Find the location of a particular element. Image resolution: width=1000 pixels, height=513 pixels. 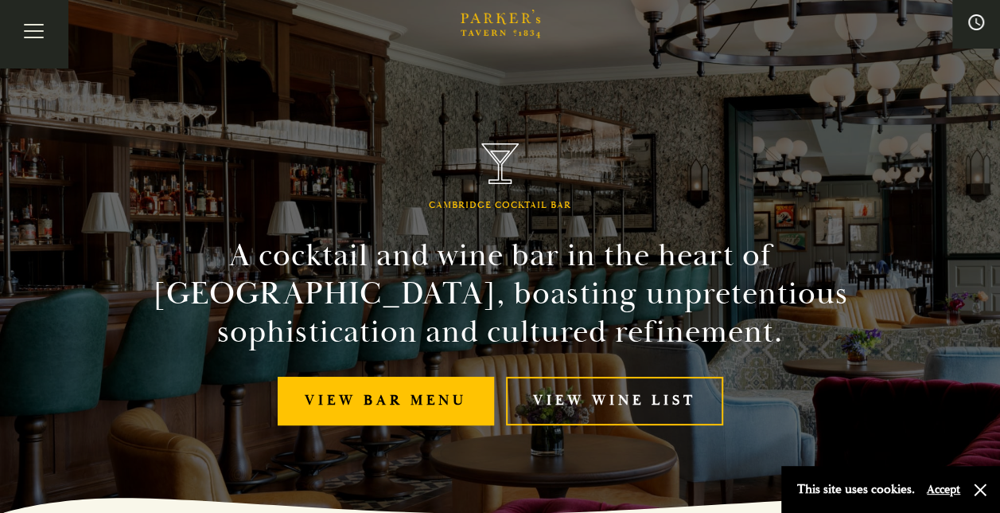

h1: Cambridge Cocktail Bar is located at coordinates (500, 205).